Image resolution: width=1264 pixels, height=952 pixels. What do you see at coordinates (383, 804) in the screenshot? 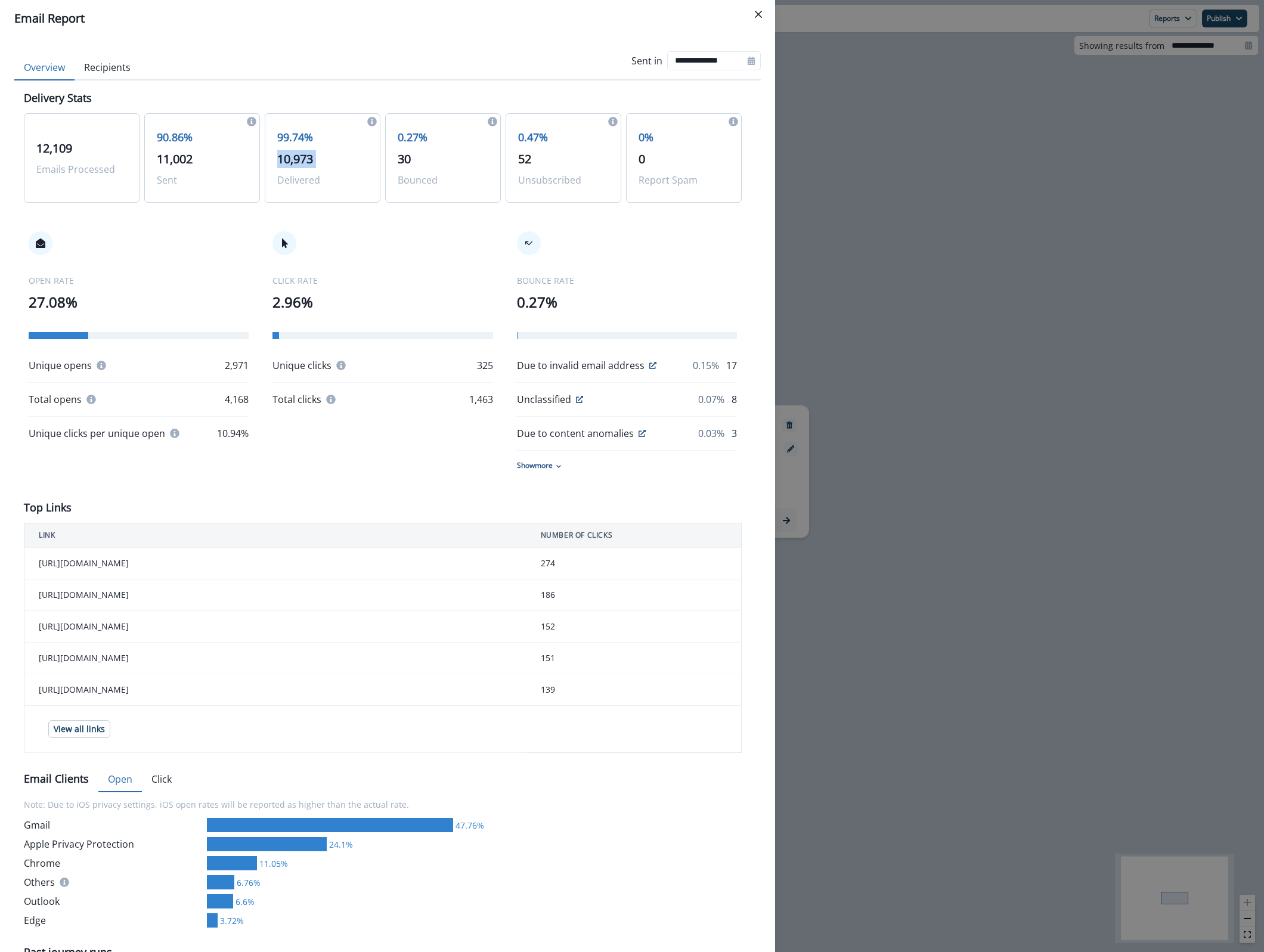
I see `p: Note: Due to iOS privacy settings, iOS open rates will be reported as higher than the actual rate.` at bounding box center [383, 804].